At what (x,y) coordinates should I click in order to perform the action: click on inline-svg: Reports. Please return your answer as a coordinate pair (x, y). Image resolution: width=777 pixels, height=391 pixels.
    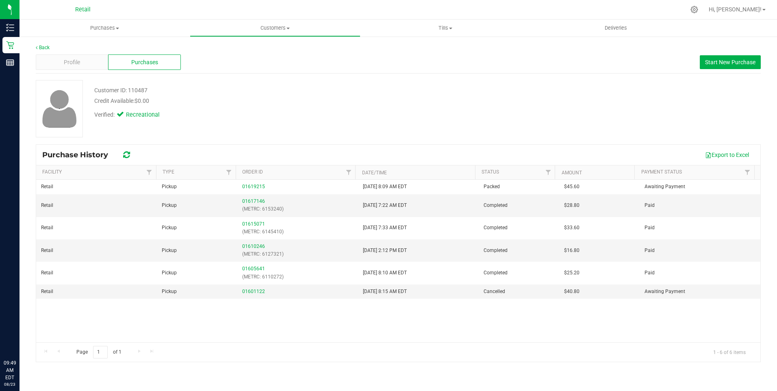
    Looking at the image, I should click on (10, 63).